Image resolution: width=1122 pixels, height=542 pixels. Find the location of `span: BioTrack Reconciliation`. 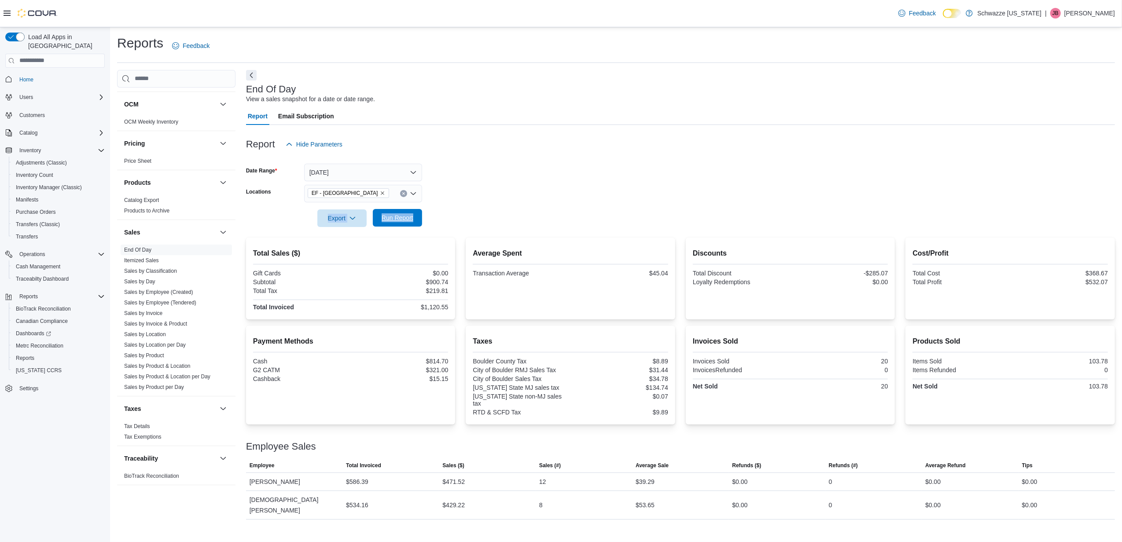

span: BioTrack Reconciliation is located at coordinates (43, 309).